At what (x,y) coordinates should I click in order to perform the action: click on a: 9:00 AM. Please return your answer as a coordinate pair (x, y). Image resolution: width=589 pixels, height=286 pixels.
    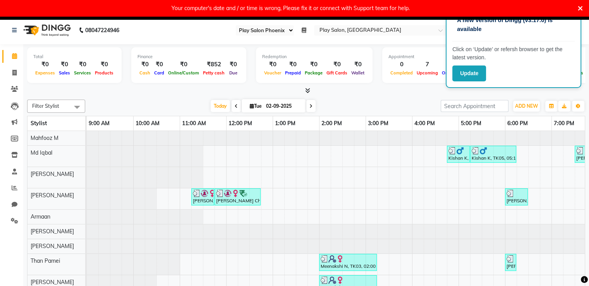
    Looking at the image, I should click on (99, 123).